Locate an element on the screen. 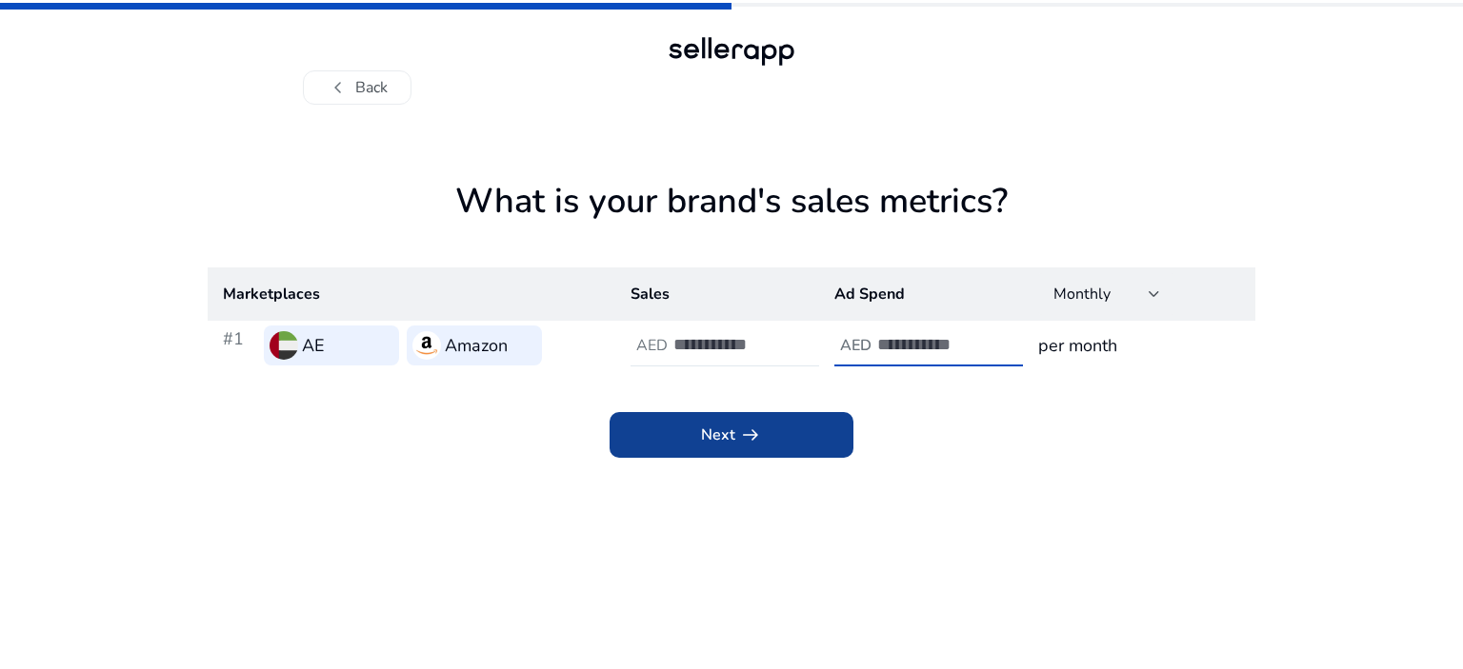 Image resolution: width=1463 pixels, height=669 pixels. h3: #1 is located at coordinates (239, 346).